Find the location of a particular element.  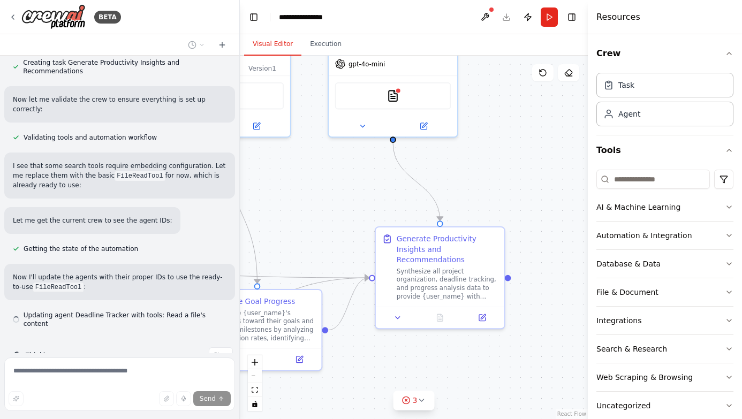

button: zoom out is located at coordinates (255, 377).